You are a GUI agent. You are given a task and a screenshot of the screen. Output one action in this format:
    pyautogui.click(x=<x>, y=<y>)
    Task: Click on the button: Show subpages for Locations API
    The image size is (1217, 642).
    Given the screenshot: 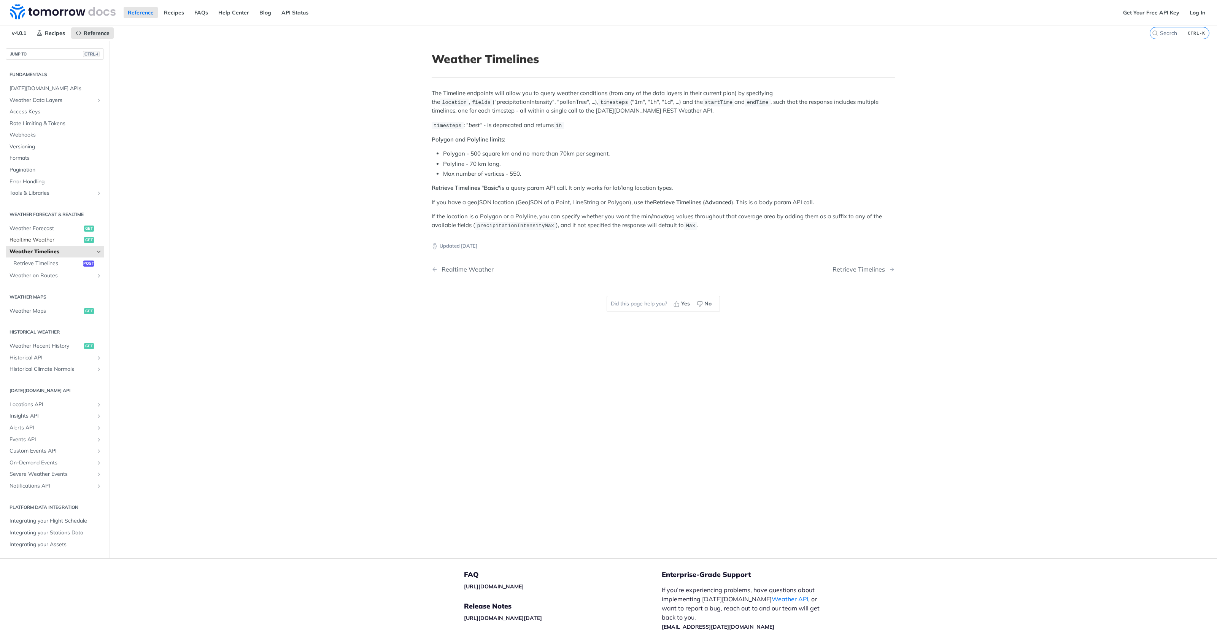 What is the action you would take?
    pyautogui.click(x=99, y=405)
    